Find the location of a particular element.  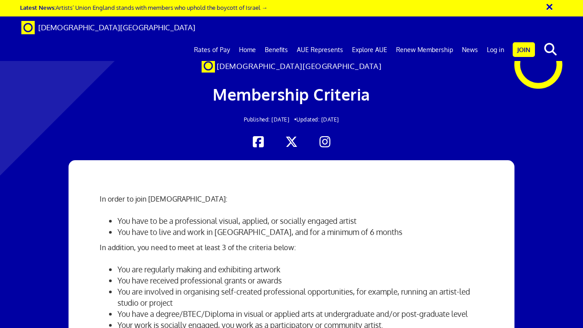

a: Join is located at coordinates (524, 49).